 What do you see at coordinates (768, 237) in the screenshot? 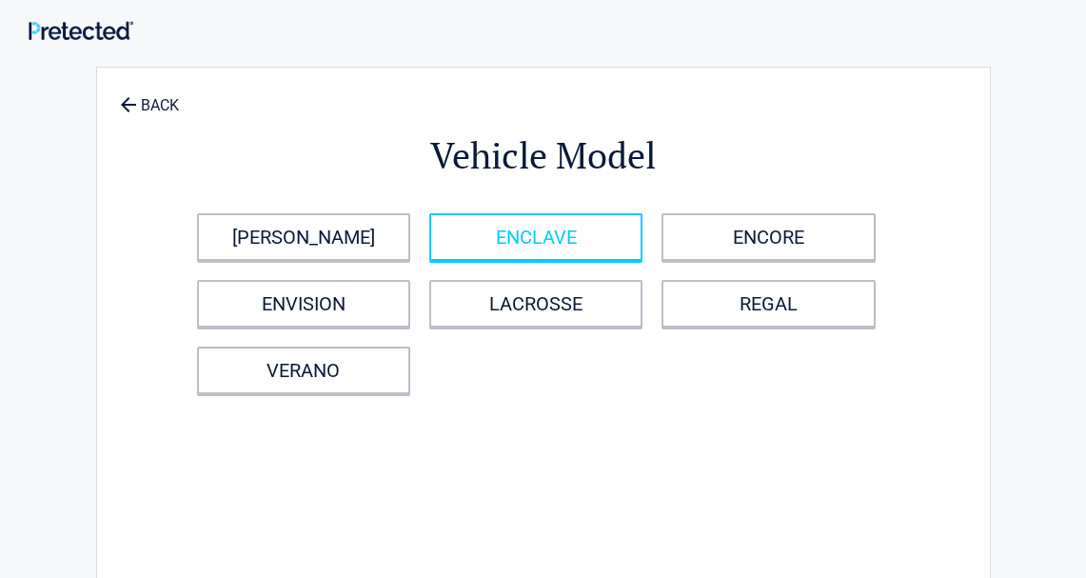
I see `a: ENCORE` at bounding box center [768, 237].